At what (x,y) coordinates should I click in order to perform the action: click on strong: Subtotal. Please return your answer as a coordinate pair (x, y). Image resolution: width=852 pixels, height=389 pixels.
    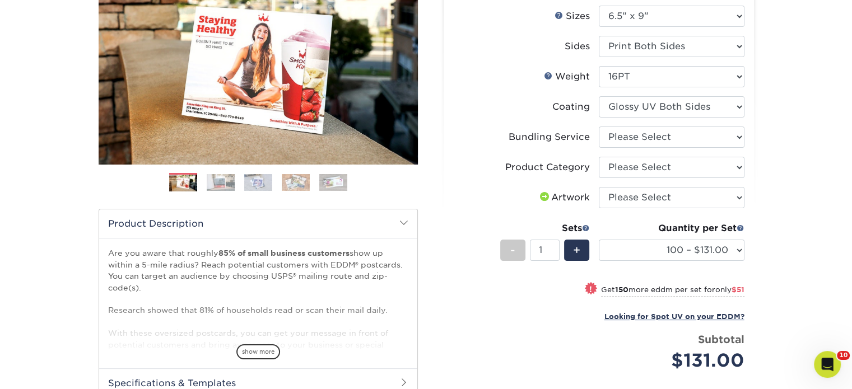
    Looking at the image, I should click on (721, 339).